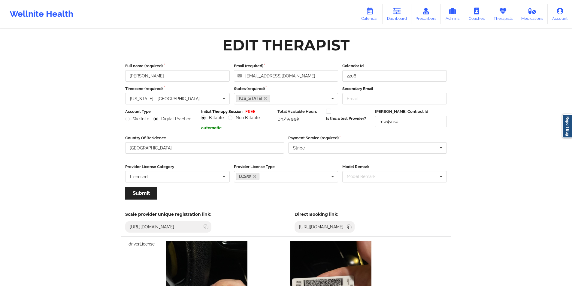 This screenshot has height=286, width=572. Describe the element at coordinates (172, 119) in the screenshot. I see `label: Digital Practice` at that location.